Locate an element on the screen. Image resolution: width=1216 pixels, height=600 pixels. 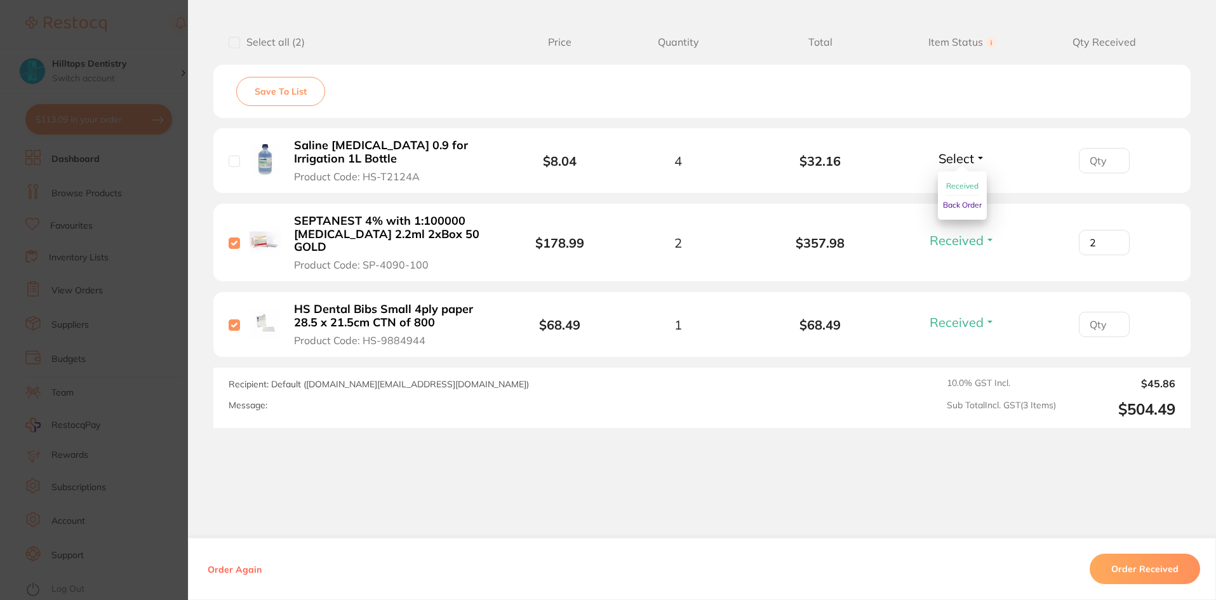
b: $8.04 is located at coordinates (559, 161).